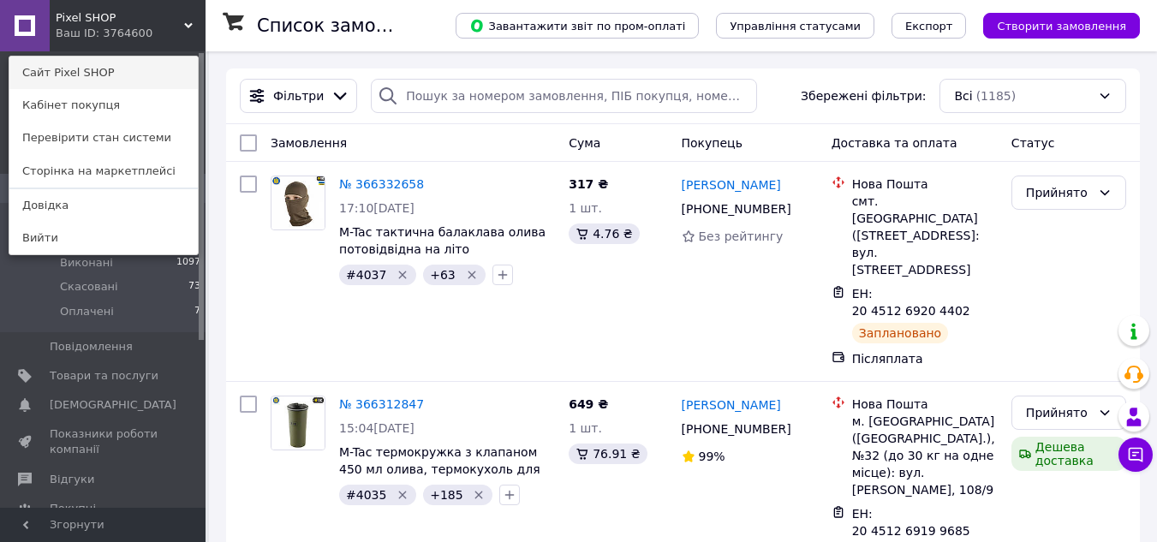 The image size is (1157, 542). What do you see at coordinates (963, 96) in the screenshot?
I see `span: Всі` at bounding box center [963, 96].